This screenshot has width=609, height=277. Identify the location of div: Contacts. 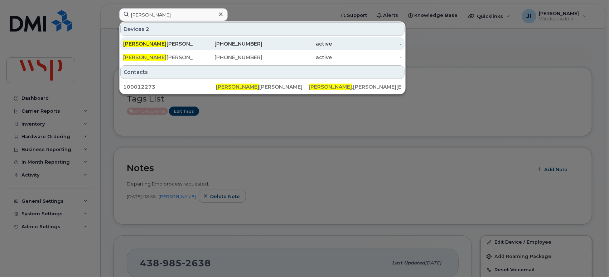
(263, 72).